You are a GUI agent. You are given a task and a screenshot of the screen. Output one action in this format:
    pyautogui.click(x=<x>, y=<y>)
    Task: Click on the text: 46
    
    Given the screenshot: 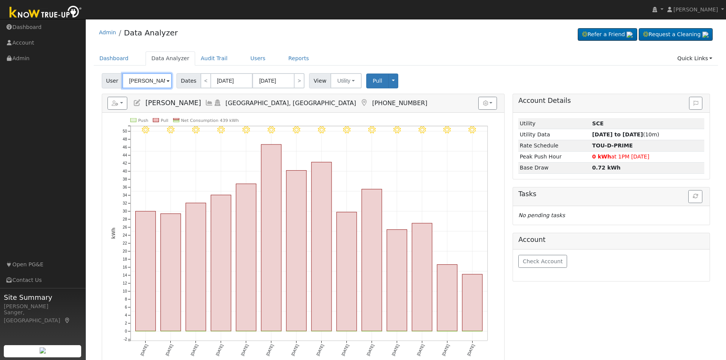 What is the action you would take?
    pyautogui.click(x=125, y=147)
    